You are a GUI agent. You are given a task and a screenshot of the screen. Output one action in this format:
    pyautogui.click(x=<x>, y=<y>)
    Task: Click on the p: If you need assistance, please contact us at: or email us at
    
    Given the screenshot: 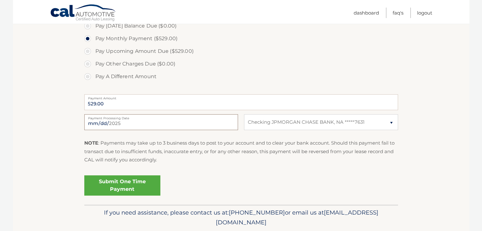 What is the action you would take?
    pyautogui.click(x=241, y=218)
    